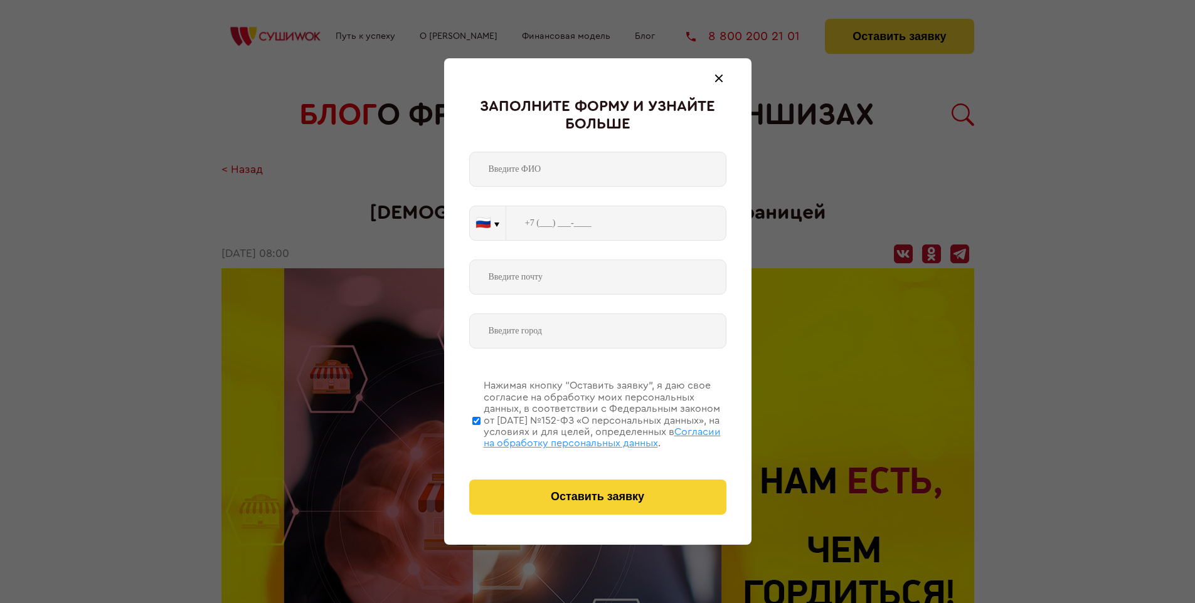  Describe the element at coordinates (616, 223) in the screenshot. I see `input: +7 (___) ___-____` at that location.